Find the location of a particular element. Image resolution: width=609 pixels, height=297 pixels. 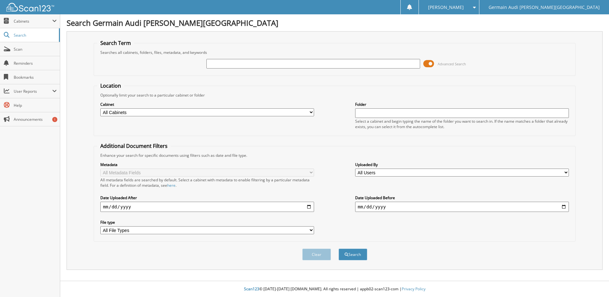

img: scan123-logo-white.svg is located at coordinates (30, 7).